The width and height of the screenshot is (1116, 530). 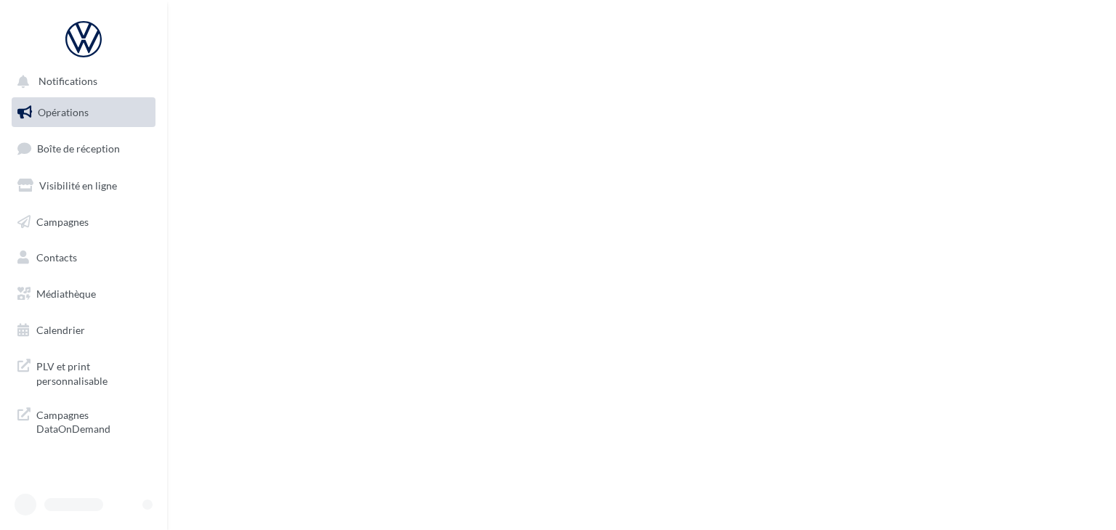 I want to click on a: Contacts, so click(x=84, y=258).